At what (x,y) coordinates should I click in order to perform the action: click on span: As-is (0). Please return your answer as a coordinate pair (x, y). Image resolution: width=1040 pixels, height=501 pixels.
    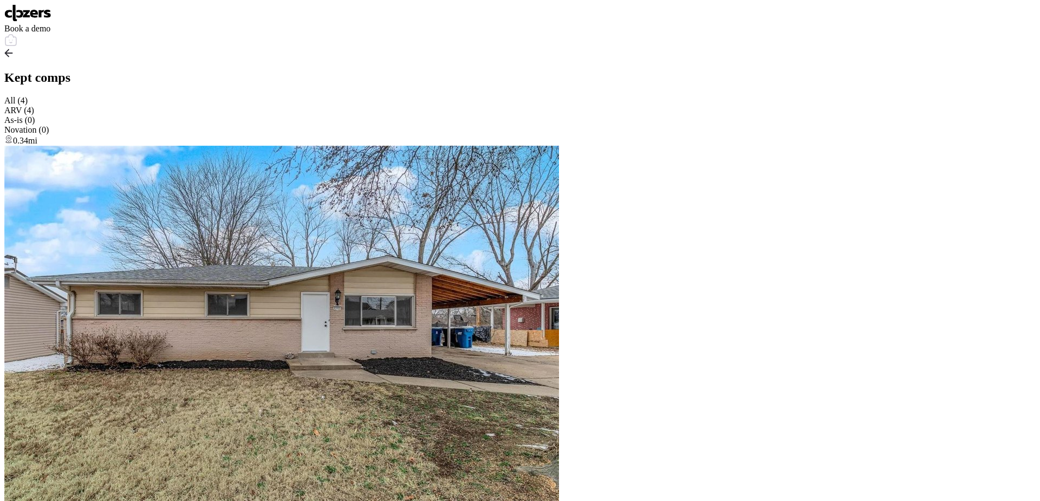
    Looking at the image, I should click on (19, 120).